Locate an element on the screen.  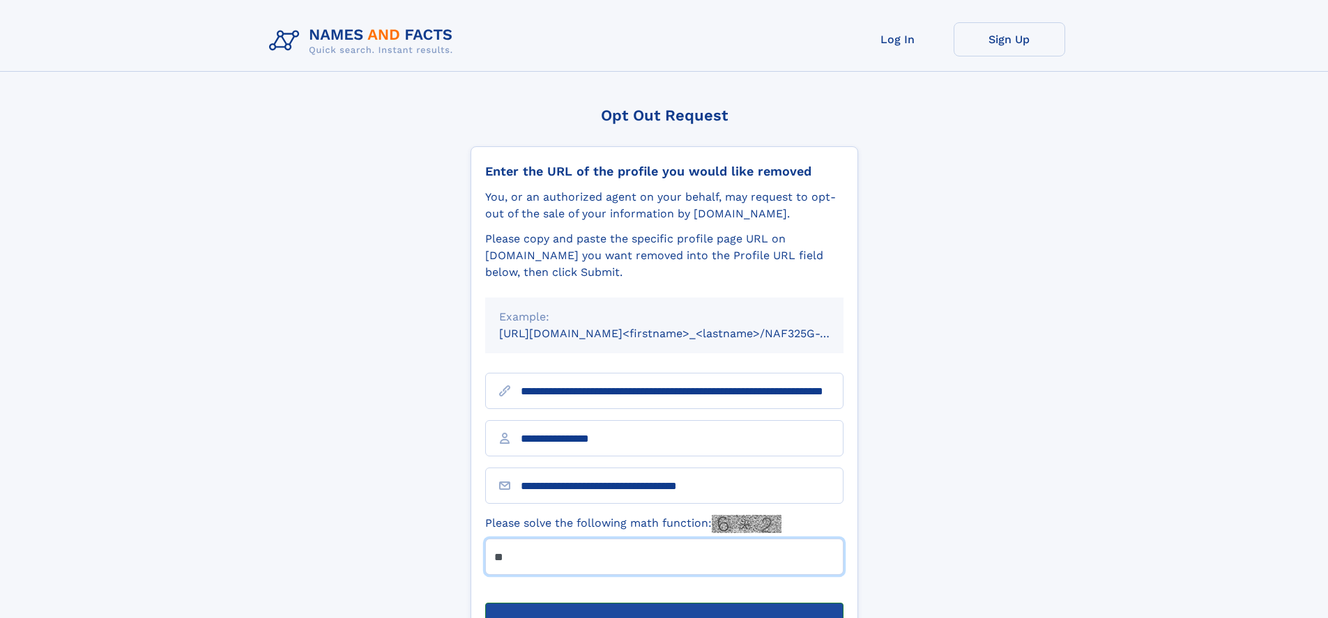
a: Sign Up is located at coordinates (1009, 39).